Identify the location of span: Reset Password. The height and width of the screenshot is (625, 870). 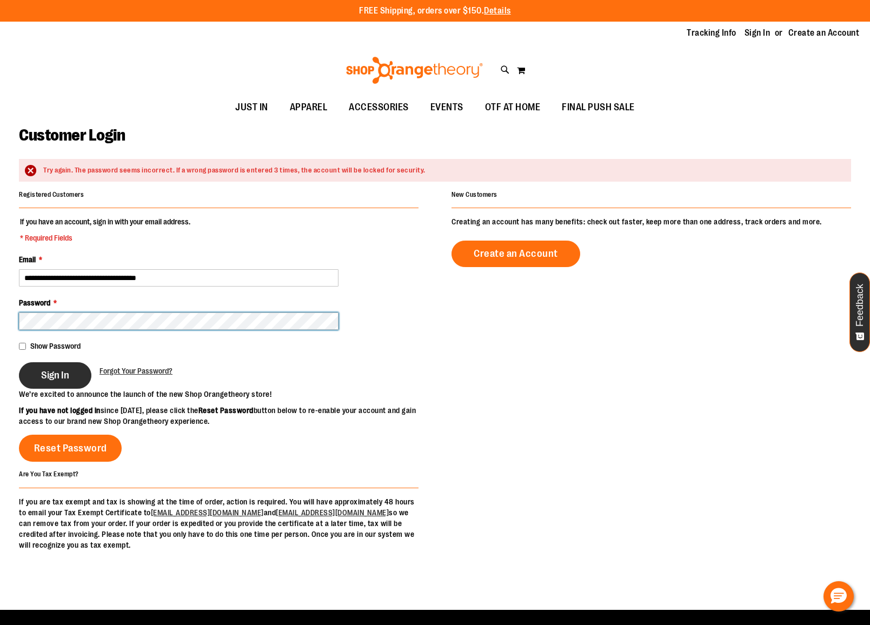
(70, 448).